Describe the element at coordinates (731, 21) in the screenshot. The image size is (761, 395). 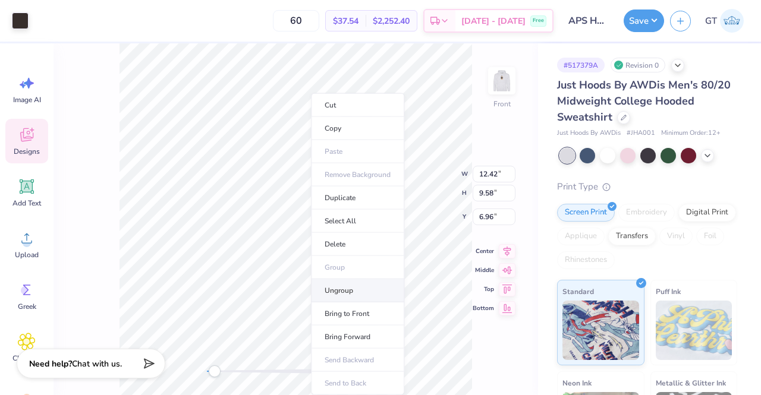
I see `img: Gayathree Thangaraj` at that location.